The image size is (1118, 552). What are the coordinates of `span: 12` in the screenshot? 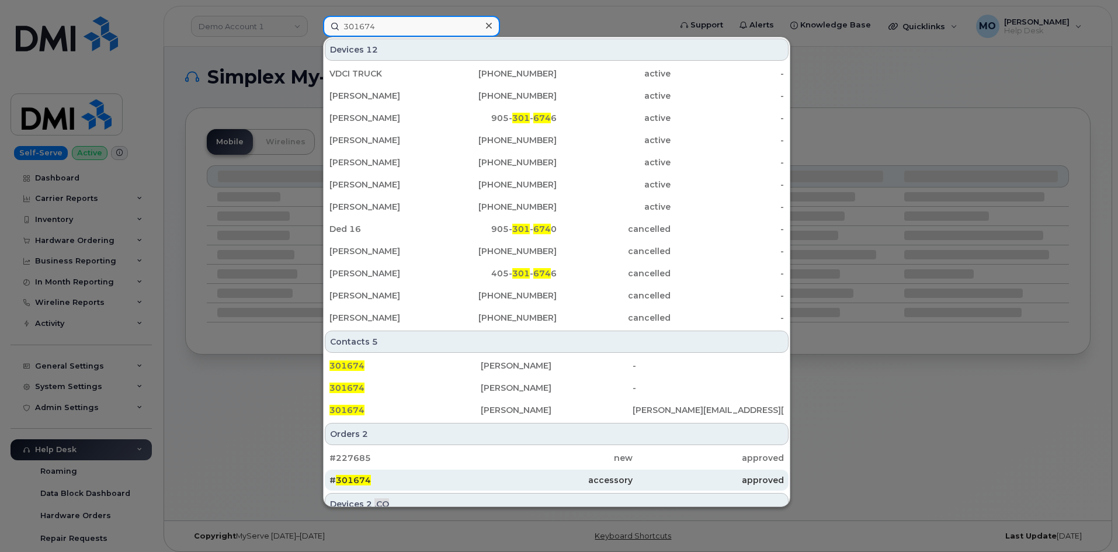 It's located at (372, 50).